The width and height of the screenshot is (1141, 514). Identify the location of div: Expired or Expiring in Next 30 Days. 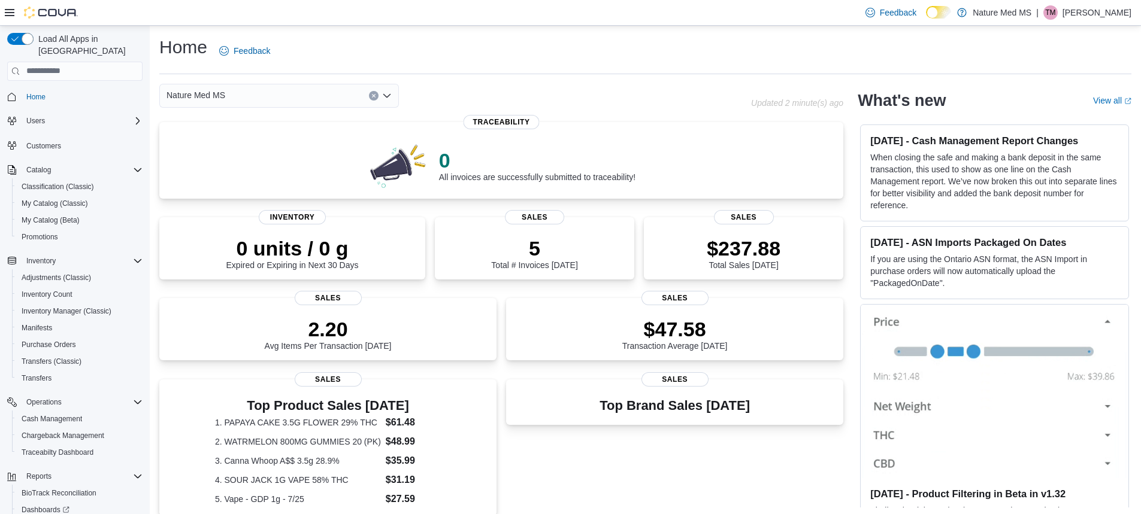
(292, 253).